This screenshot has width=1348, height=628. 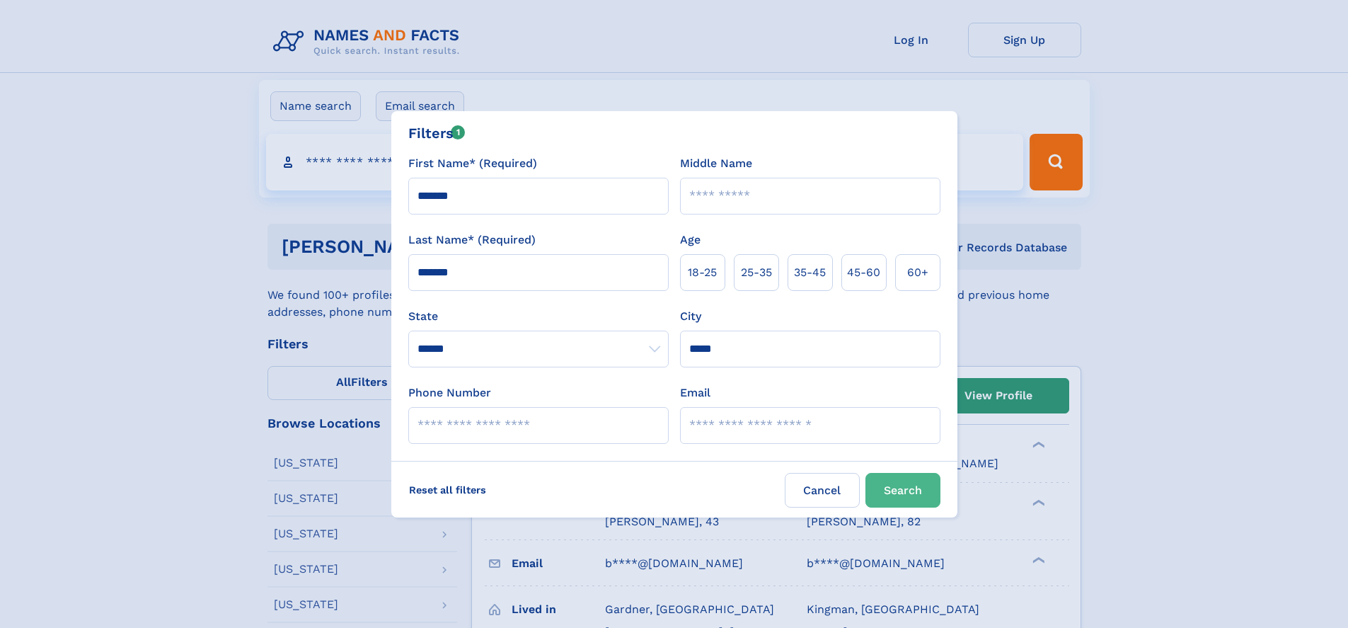 What do you see at coordinates (702, 272) in the screenshot?
I see `span: 18‑25` at bounding box center [702, 272].